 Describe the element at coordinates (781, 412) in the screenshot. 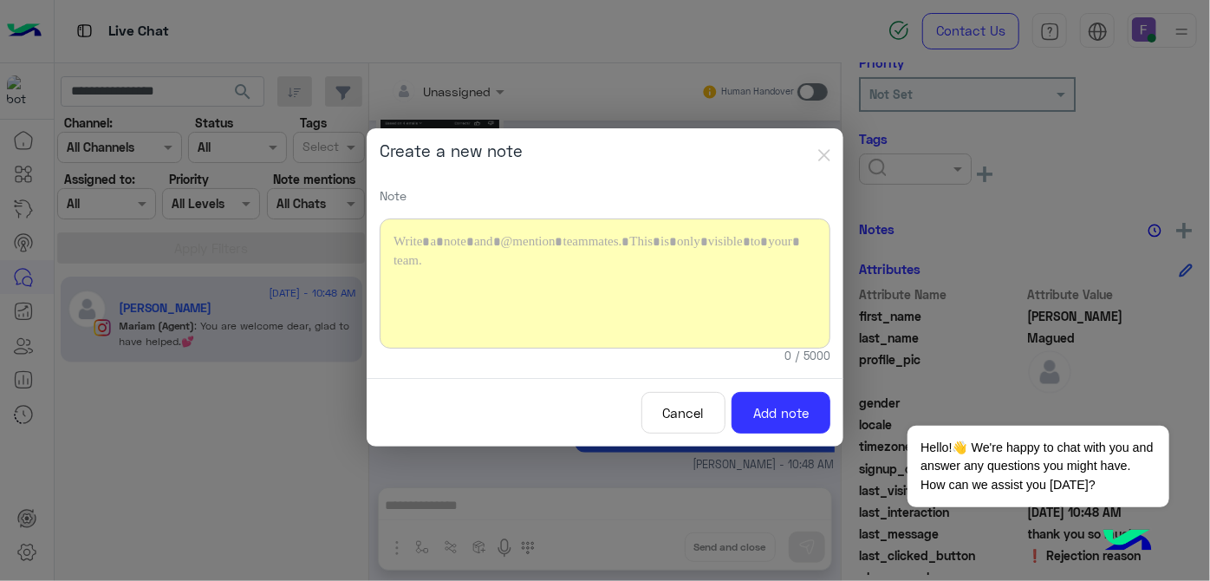

I see `button: Add note` at that location.